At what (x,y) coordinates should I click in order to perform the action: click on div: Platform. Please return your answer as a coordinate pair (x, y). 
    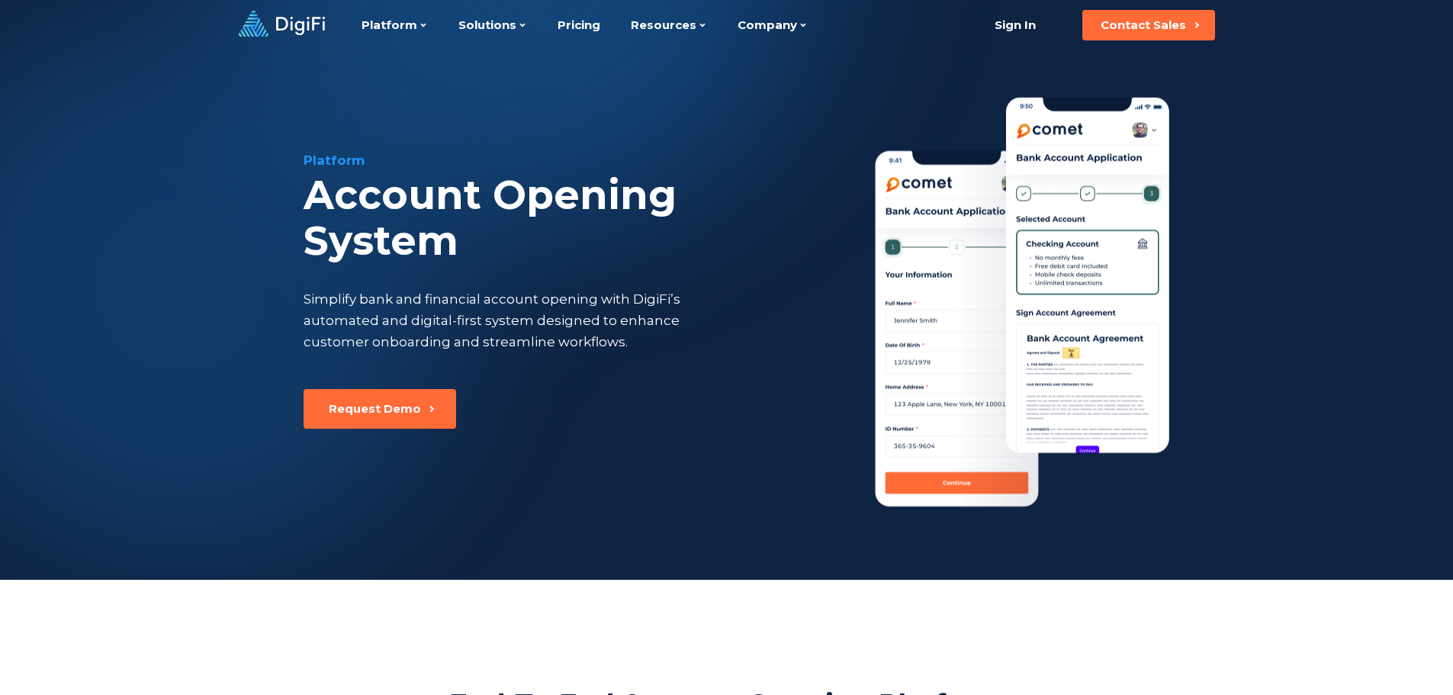
    Looking at the image, I should click on (560, 160).